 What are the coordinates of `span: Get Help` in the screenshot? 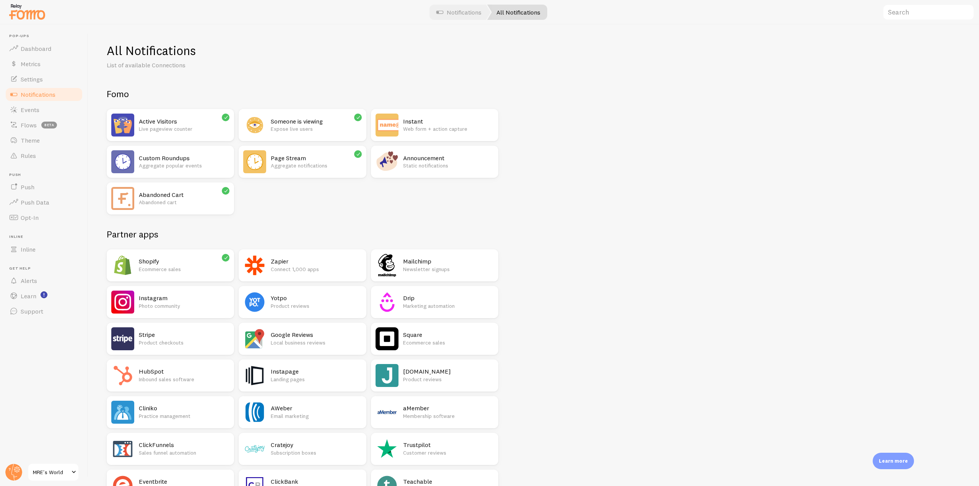 It's located at (46, 268).